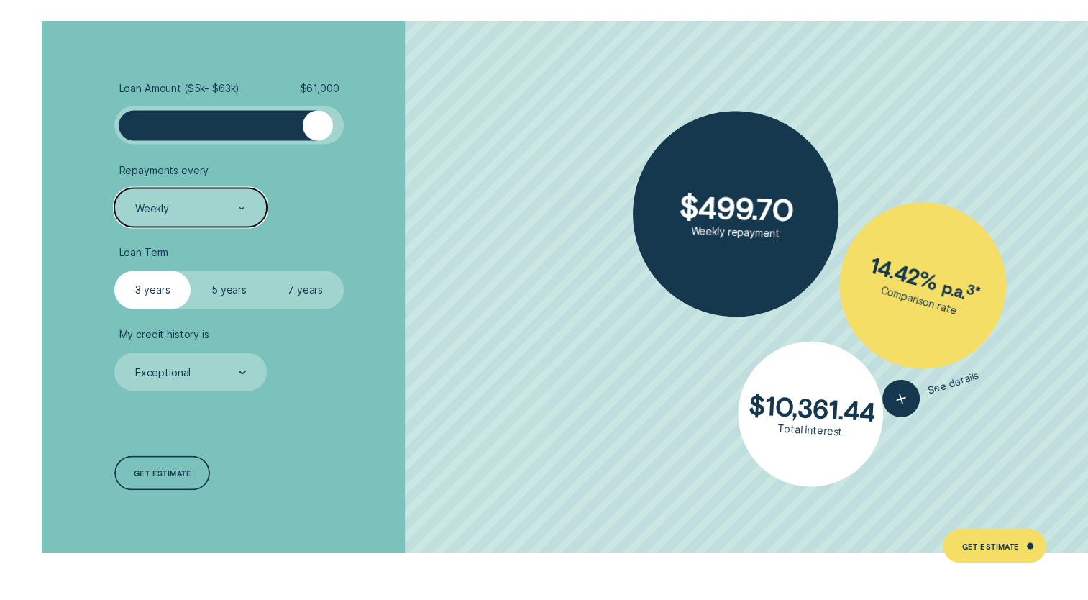 The height and width of the screenshot is (600, 1088). Describe the element at coordinates (162, 473) in the screenshot. I see `a: Get estimate` at that location.